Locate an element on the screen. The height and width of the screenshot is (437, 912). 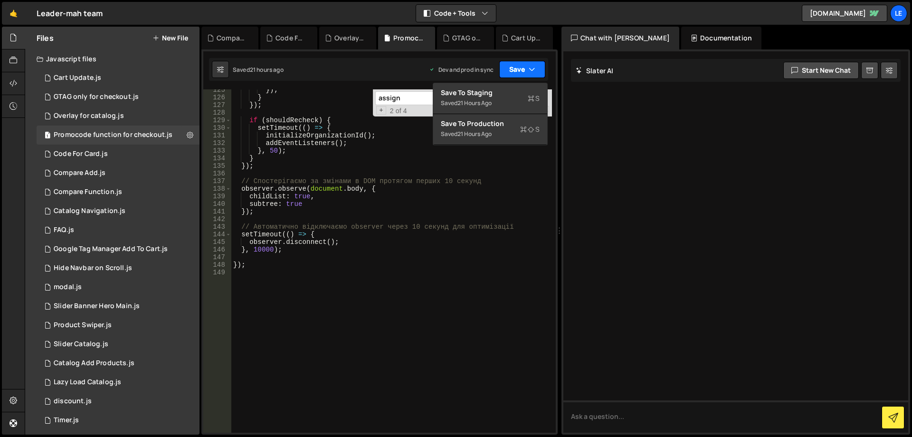
div: Catalog Add Products.js is located at coordinates (94, 363).